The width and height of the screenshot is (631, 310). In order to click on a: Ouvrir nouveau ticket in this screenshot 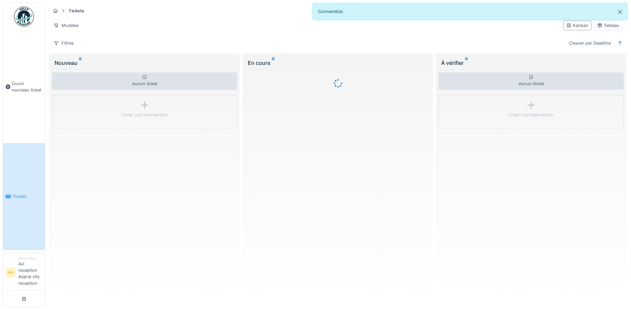, I will do `click(24, 86)`.